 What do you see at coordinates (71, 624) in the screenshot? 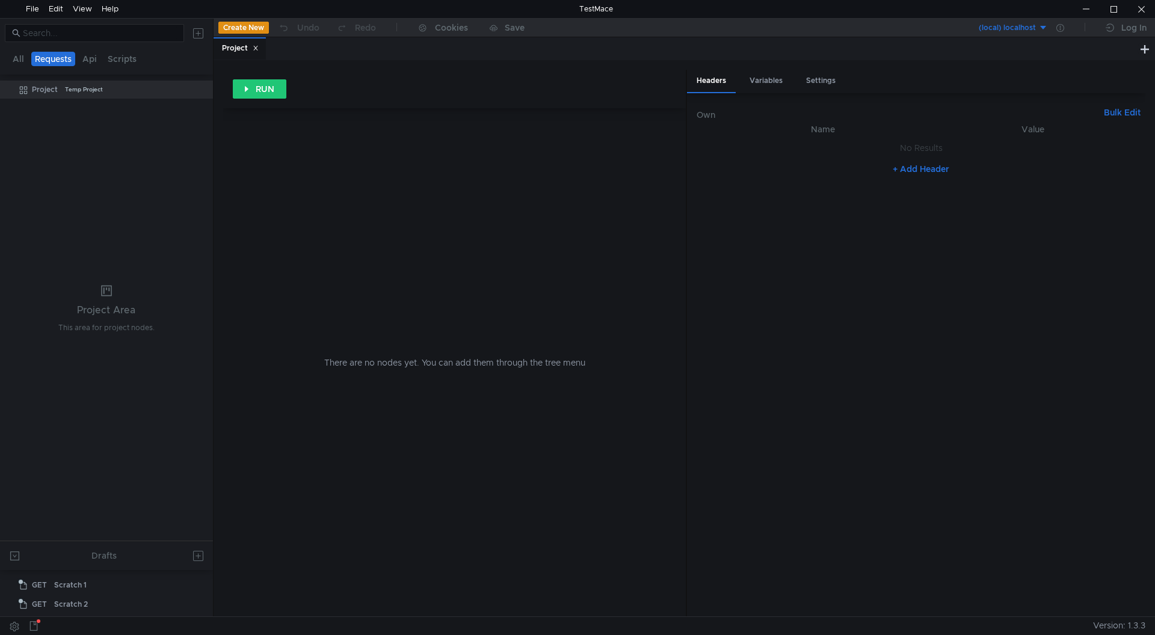
I see `div: Scratch 3` at bounding box center [71, 624].